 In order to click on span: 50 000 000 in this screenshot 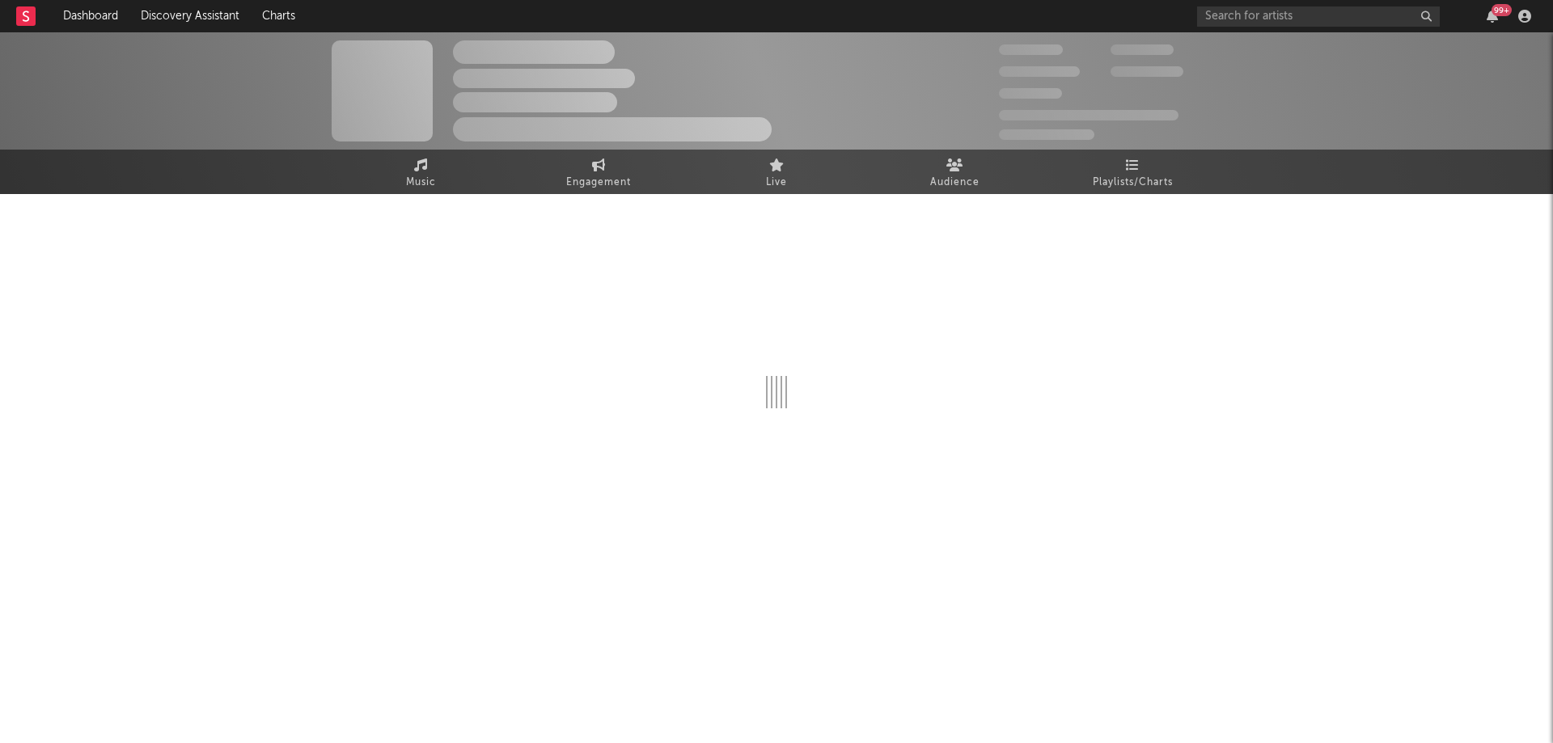, I will do `click(1039, 71)`.